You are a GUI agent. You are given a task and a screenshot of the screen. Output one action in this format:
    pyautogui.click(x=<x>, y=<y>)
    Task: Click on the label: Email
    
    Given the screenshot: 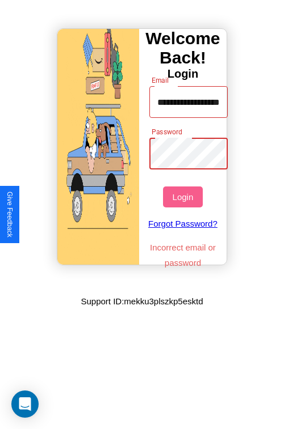 What is the action you would take?
    pyautogui.click(x=160, y=80)
    